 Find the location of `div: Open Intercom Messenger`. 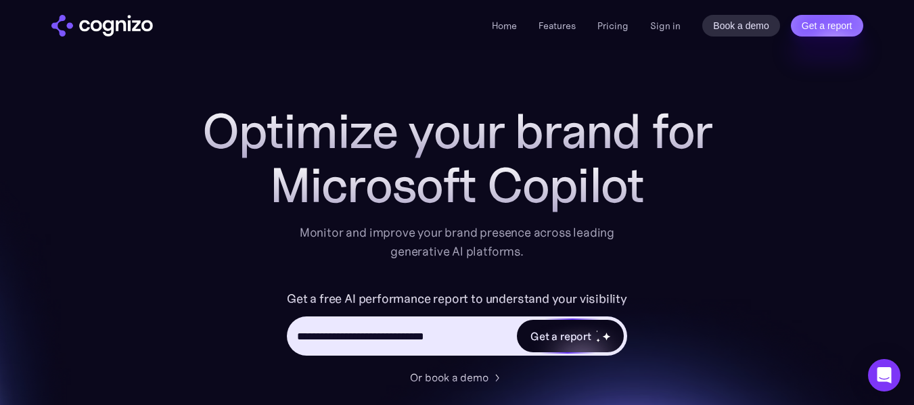

div: Open Intercom Messenger is located at coordinates (884, 375).